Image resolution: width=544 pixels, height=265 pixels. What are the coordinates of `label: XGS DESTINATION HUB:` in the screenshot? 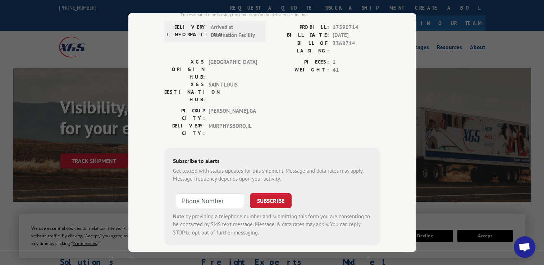 It's located at (184, 92).